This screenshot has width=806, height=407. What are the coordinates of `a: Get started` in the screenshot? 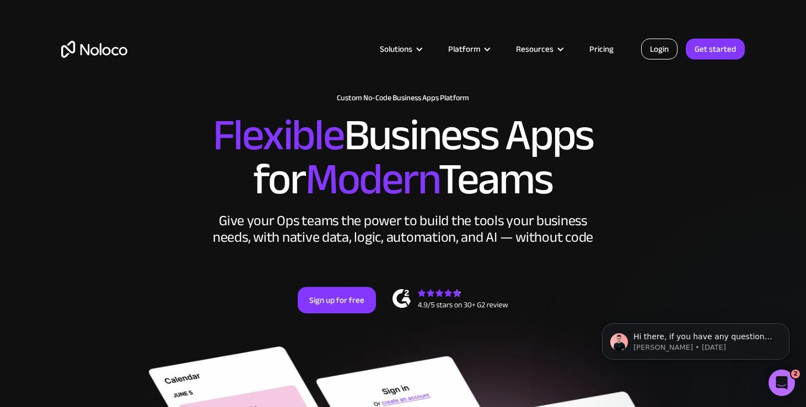 It's located at (715, 49).